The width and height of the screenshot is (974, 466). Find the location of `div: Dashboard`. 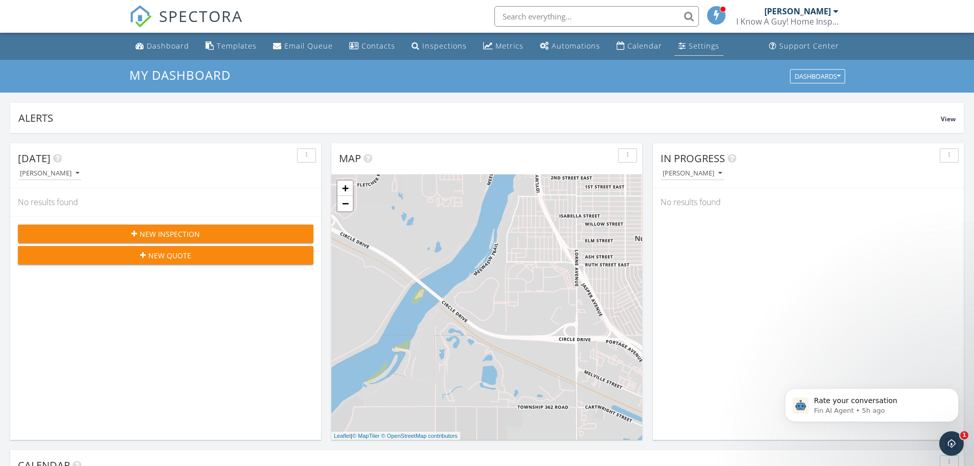

div: Dashboard is located at coordinates (168, 46).